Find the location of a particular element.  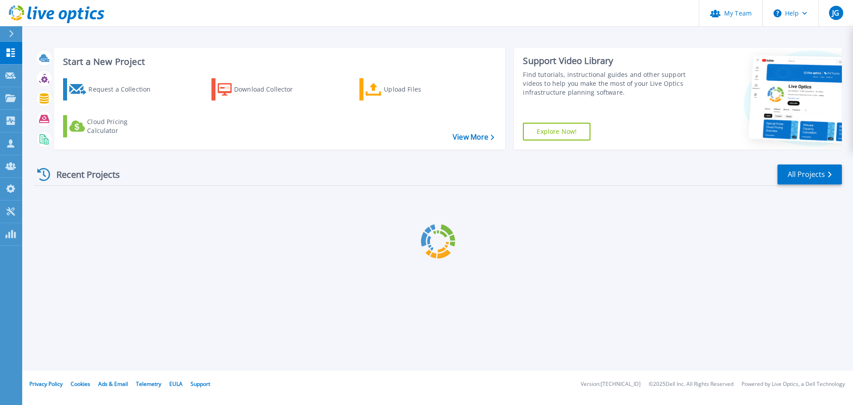

a: Upload Files is located at coordinates (409, 89).